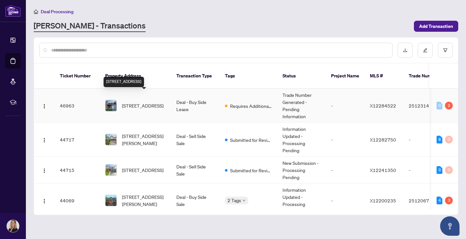  What do you see at coordinates (427, 76) in the screenshot?
I see `th: Trade Number` at bounding box center [427, 76].